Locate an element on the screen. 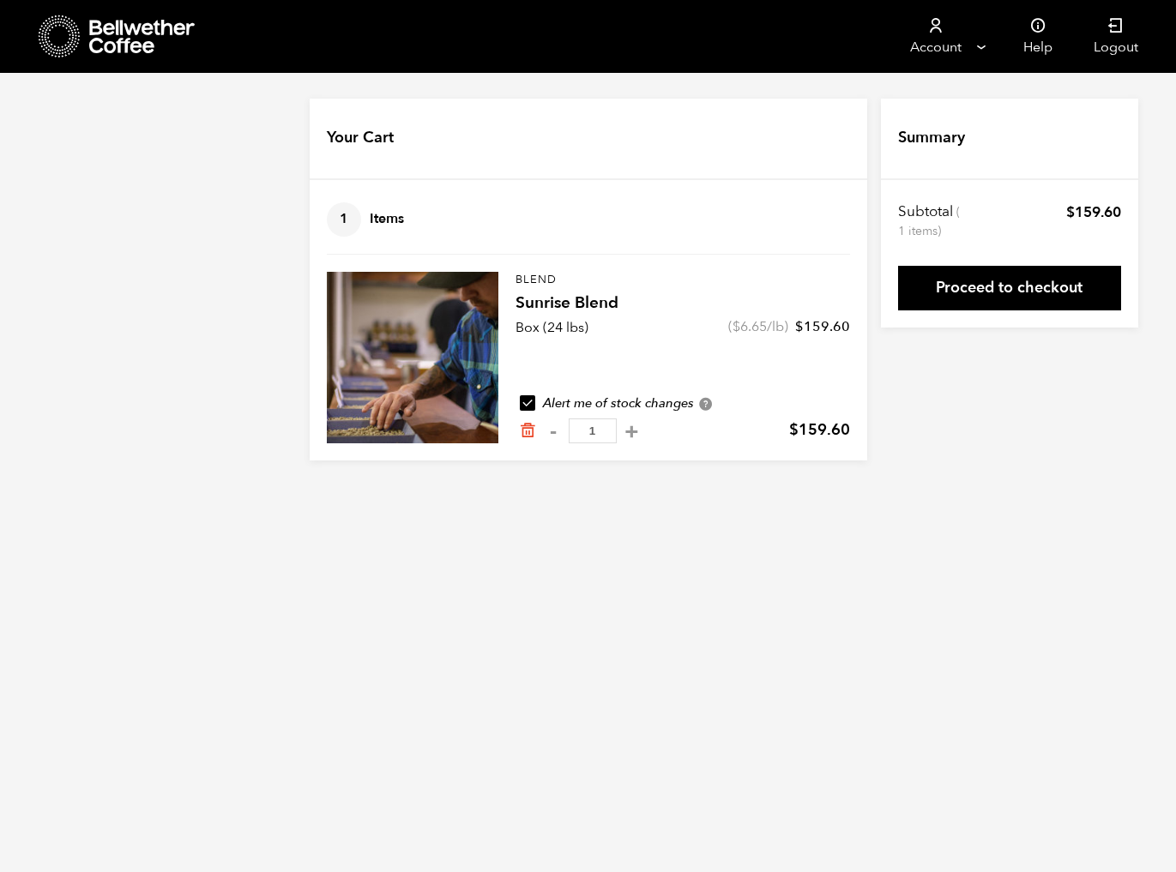  a: Proceed to checkout is located at coordinates (1010, 288).